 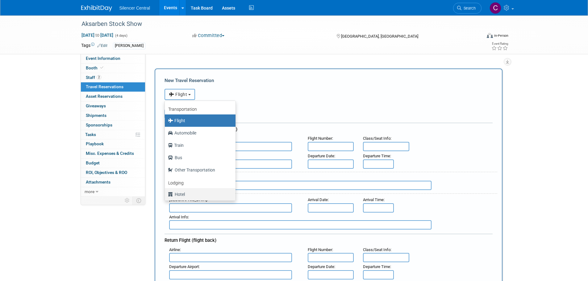 What do you see at coordinates (477, 37) in the screenshot?
I see `div: Event Format` at bounding box center [477, 37].